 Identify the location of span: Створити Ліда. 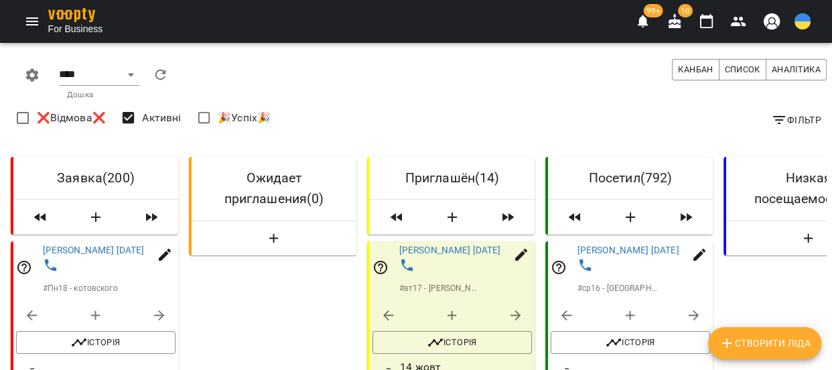
(764, 343).